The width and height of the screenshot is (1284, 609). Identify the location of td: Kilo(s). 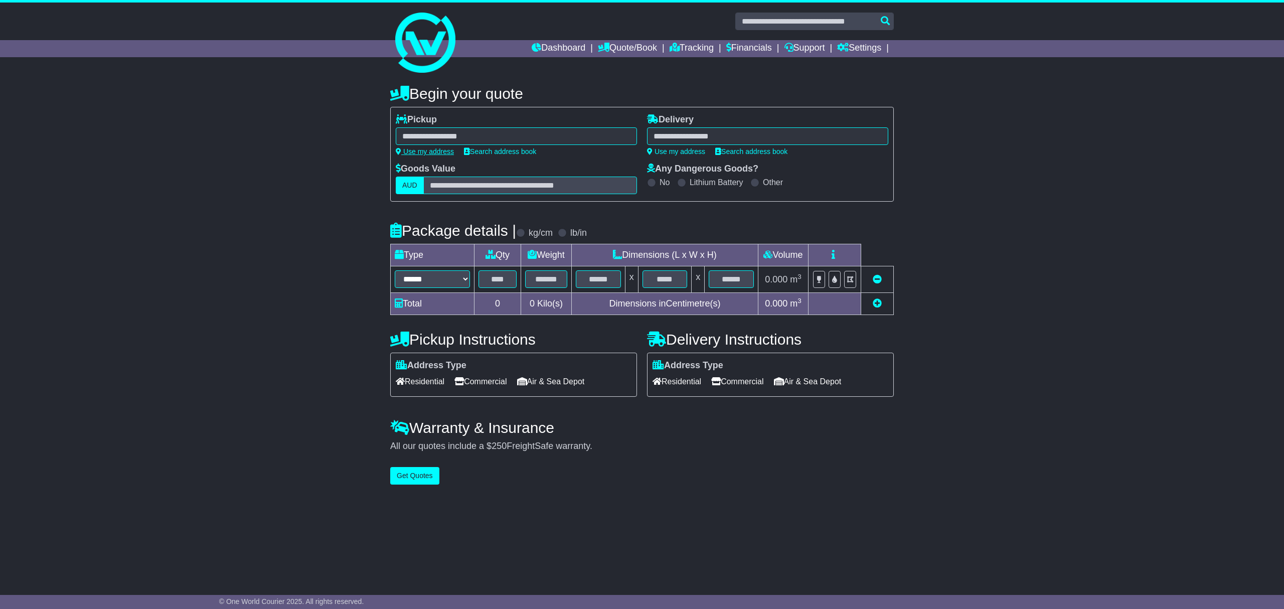
(546, 304).